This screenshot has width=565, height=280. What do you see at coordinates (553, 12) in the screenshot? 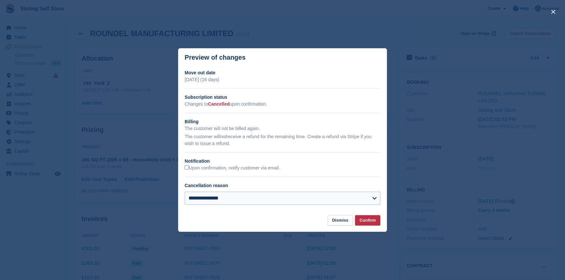
I see `button: close` at bounding box center [553, 12].